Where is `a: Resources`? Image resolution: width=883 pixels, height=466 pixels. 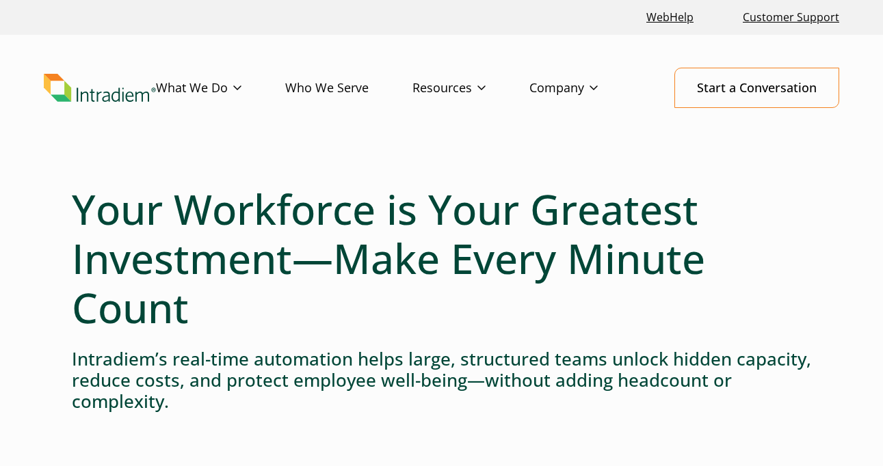
a: Resources is located at coordinates (471, 88).